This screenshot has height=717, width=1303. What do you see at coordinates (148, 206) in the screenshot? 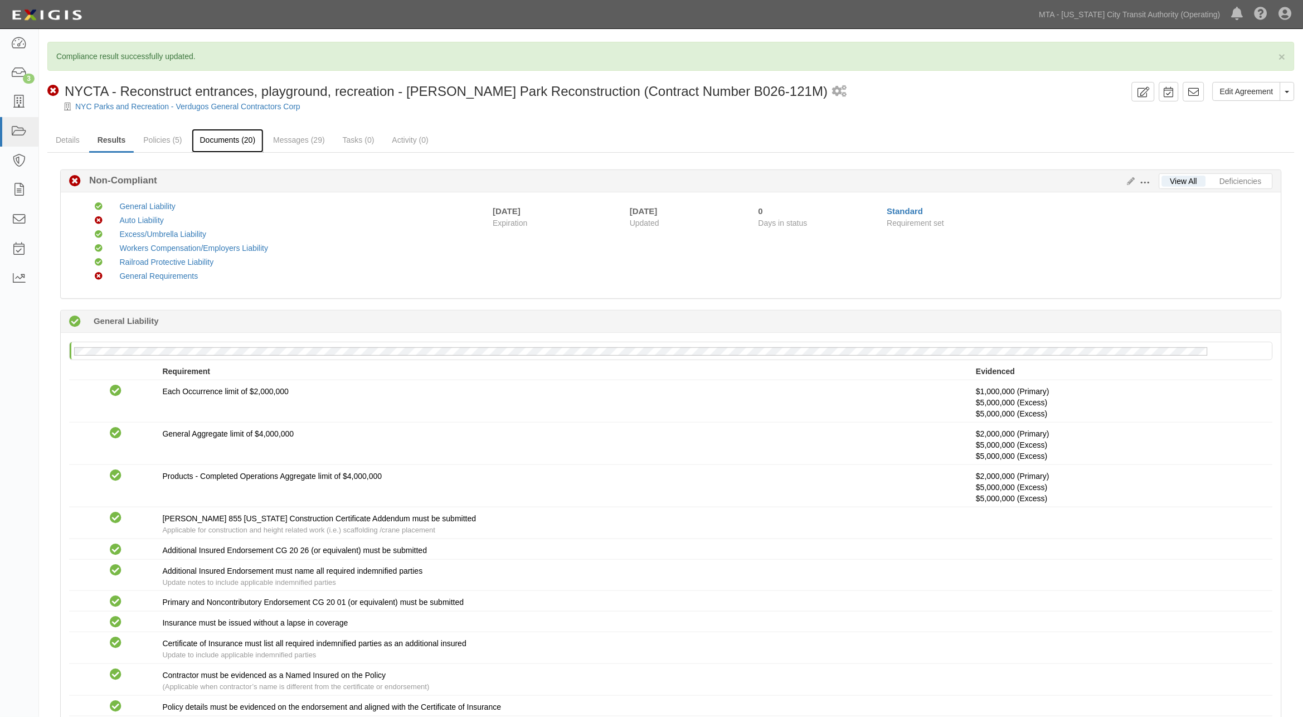
I see `a: General Liability` at bounding box center [148, 206].